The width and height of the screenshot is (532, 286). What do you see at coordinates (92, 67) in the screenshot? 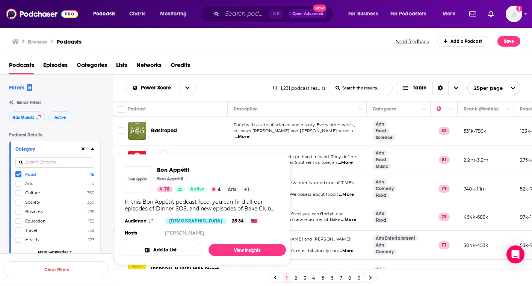
I see `a: Categories` at bounding box center [92, 67].